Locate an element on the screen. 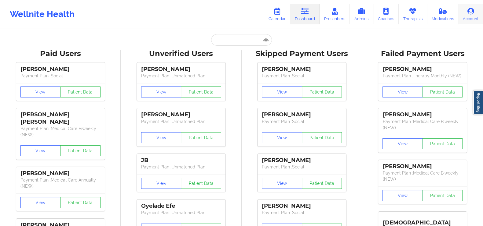  div: Paid Users is located at coordinates (60, 54).